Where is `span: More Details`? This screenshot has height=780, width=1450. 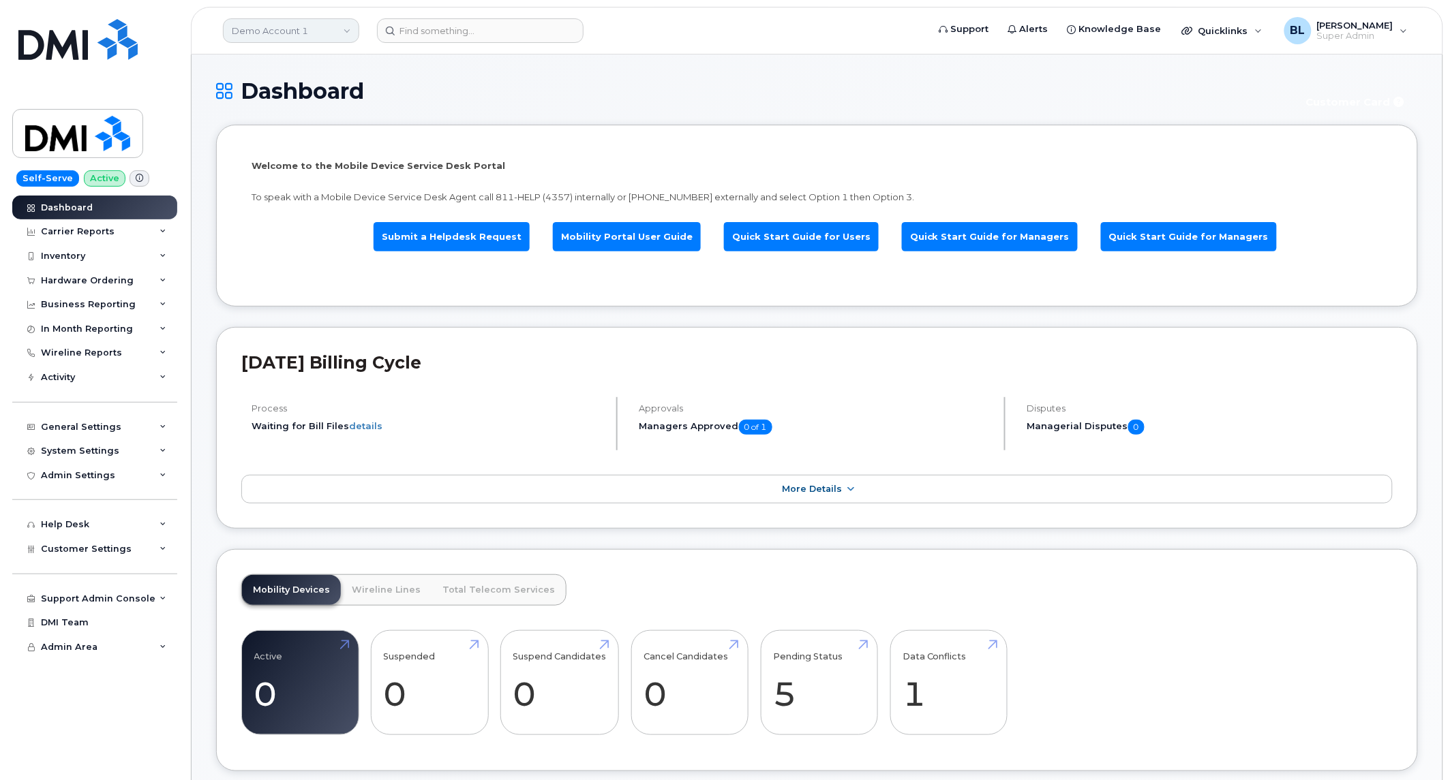 span: More Details is located at coordinates (812, 489).